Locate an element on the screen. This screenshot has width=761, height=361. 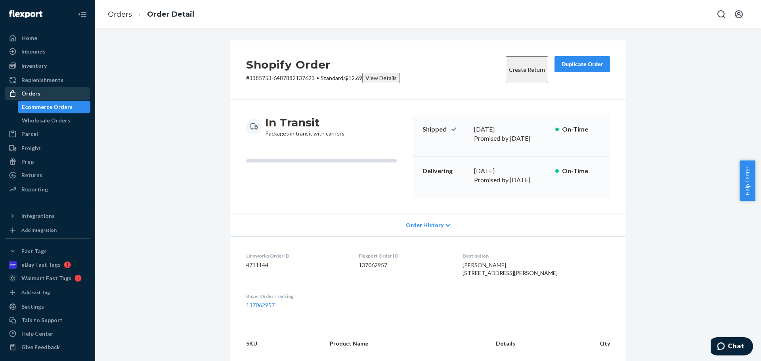
div: Returns is located at coordinates (32, 175).